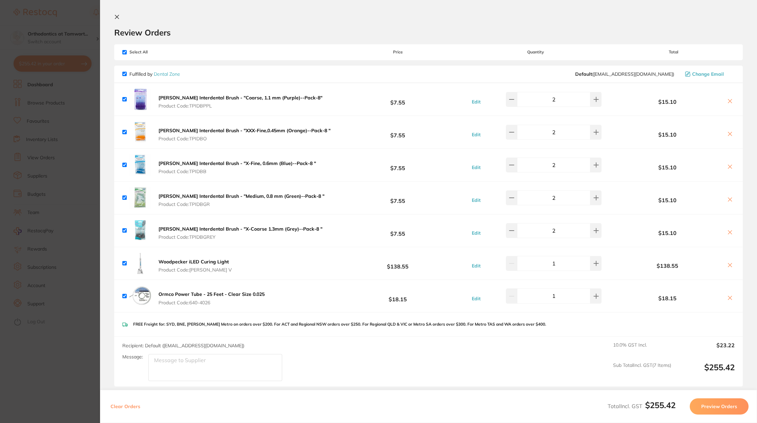 The height and width of the screenshot is (423, 757). What do you see at coordinates (642, 372) in the screenshot?
I see `span: Sub Total Incl. GST ( 7 Items)` at bounding box center [642, 372].